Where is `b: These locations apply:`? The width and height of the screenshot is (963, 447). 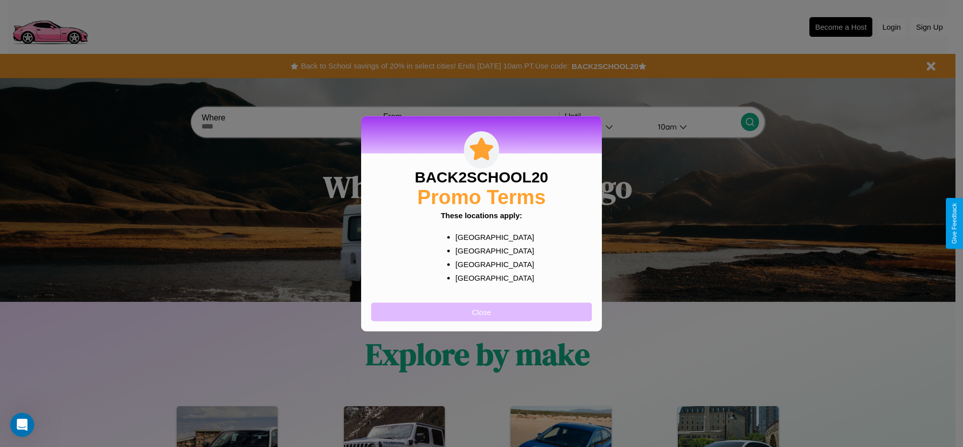
b: These locations apply: is located at coordinates (482, 215).